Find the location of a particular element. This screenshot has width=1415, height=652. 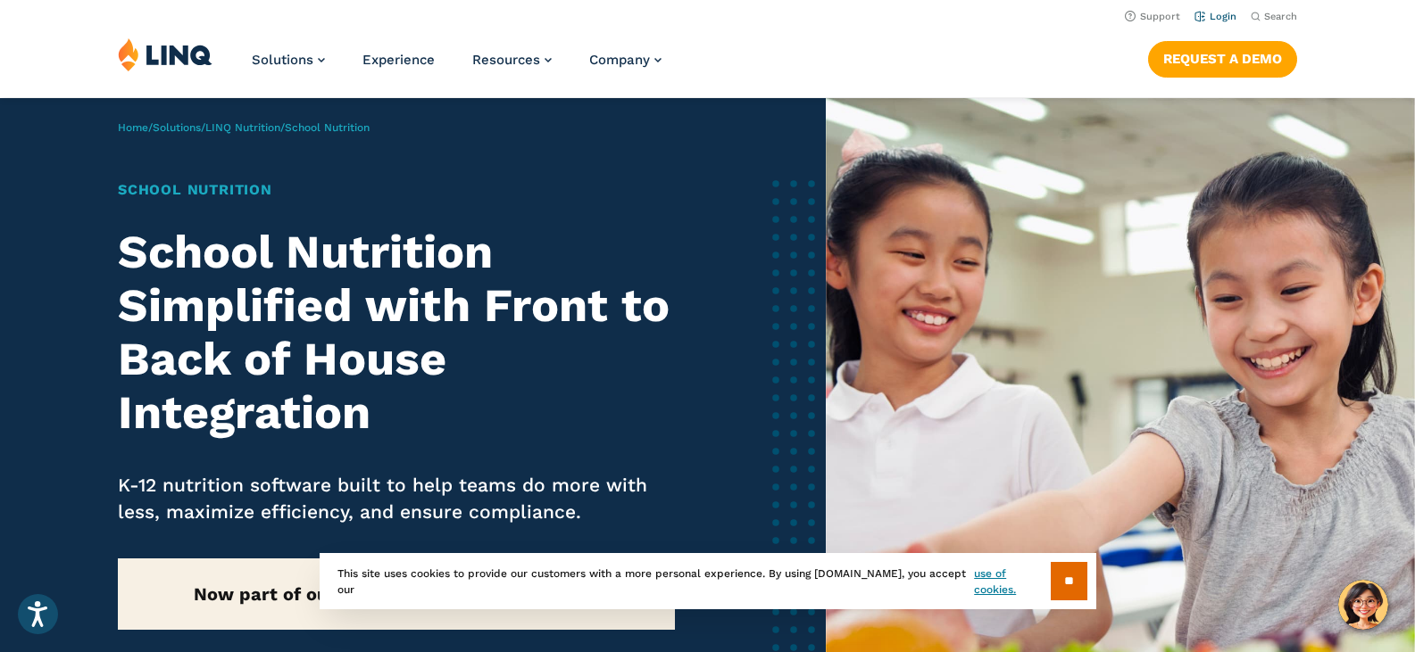

a: use of cookies. is located at coordinates (1011, 582).